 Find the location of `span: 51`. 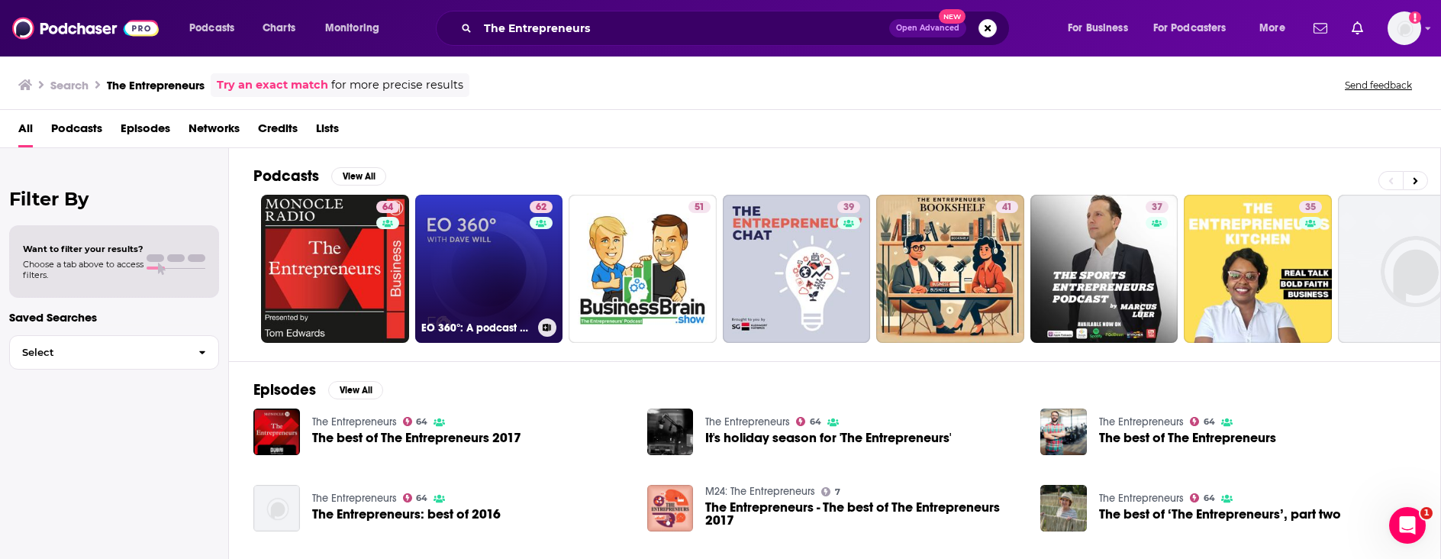

span: 51 is located at coordinates (699, 208).